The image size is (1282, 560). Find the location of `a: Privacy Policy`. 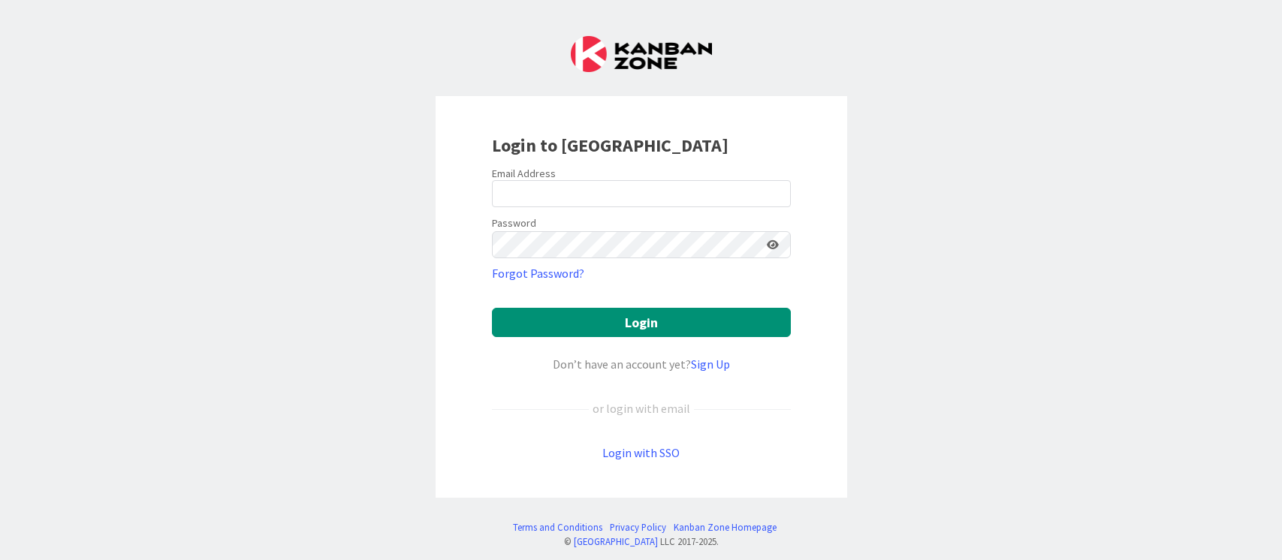

a: Privacy Policy is located at coordinates (638, 527).